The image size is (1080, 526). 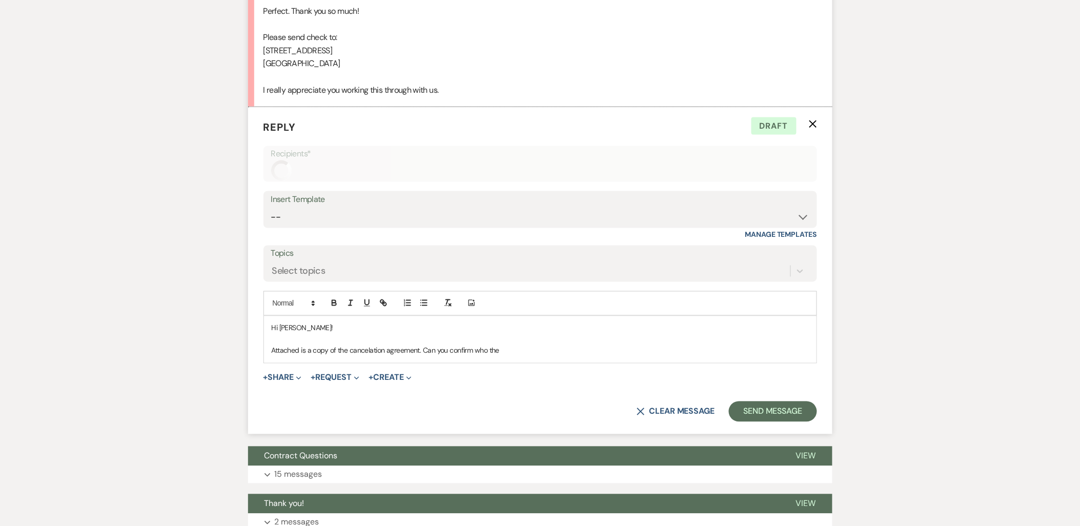 What do you see at coordinates (283, 378) in the screenshot?
I see `button: Share` at bounding box center [283, 378].